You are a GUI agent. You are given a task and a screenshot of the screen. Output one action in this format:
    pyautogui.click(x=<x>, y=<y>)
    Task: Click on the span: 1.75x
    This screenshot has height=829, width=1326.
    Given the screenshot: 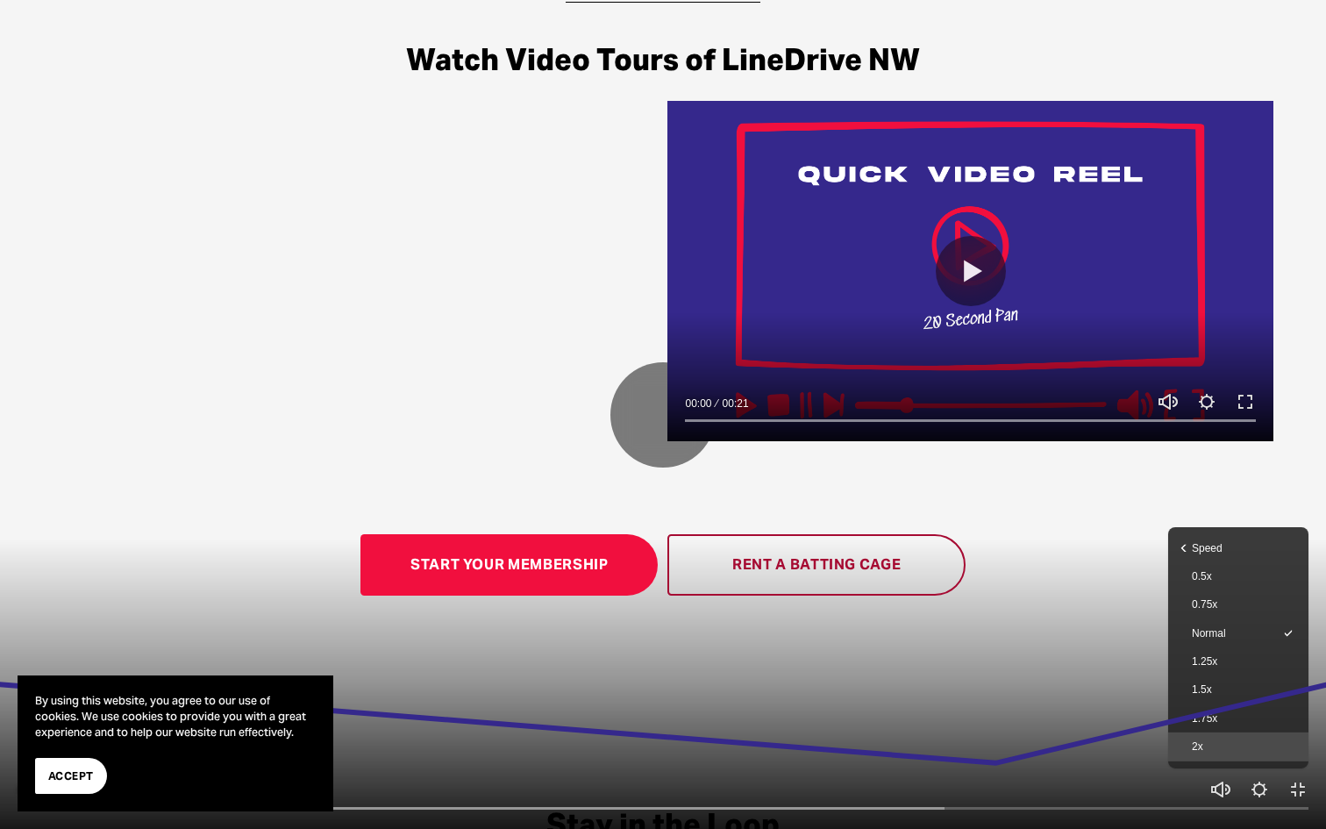 What is the action you would take?
    pyautogui.click(x=1238, y=718)
    